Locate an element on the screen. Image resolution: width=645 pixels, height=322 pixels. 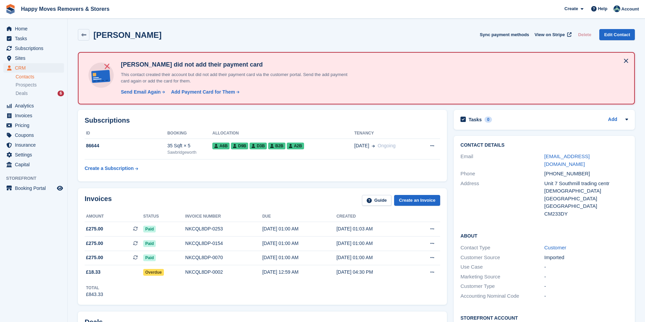
div: Add Payment Card for Them is located at coordinates (203, 92).